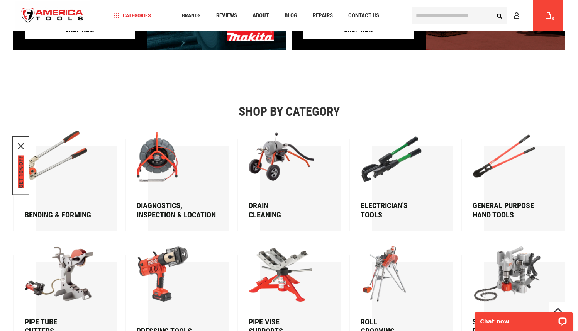 This screenshot has height=331, width=578. What do you see at coordinates (286, 175) in the screenshot?
I see `a: DrainCleaning` at bounding box center [286, 175].